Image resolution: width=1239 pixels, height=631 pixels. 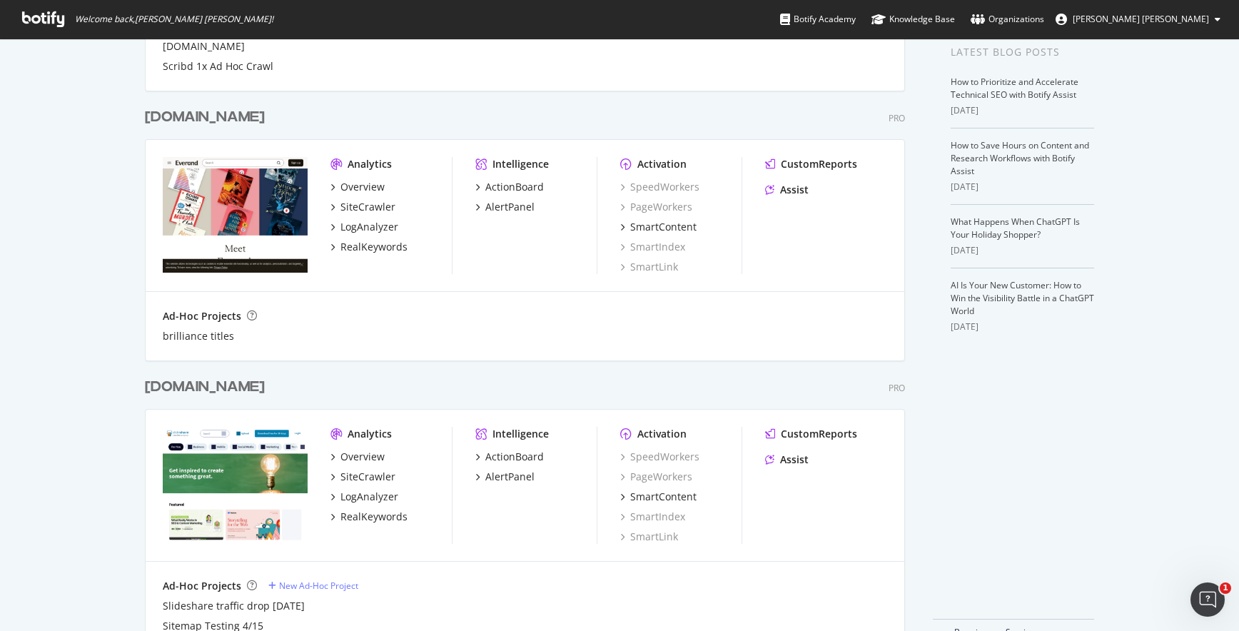 I want to click on div: New Ad-Hoc Project, so click(x=318, y=585).